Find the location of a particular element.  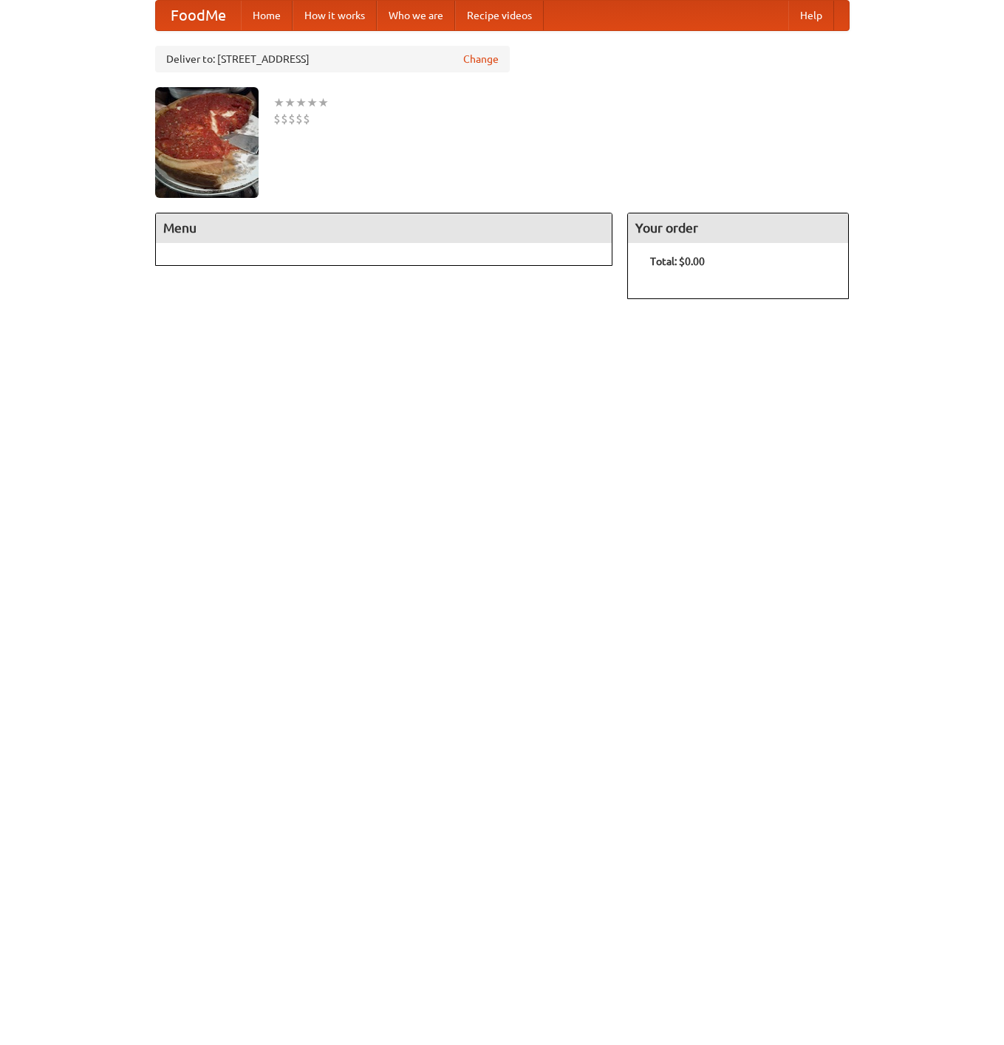

h4: Menu is located at coordinates (384, 228).